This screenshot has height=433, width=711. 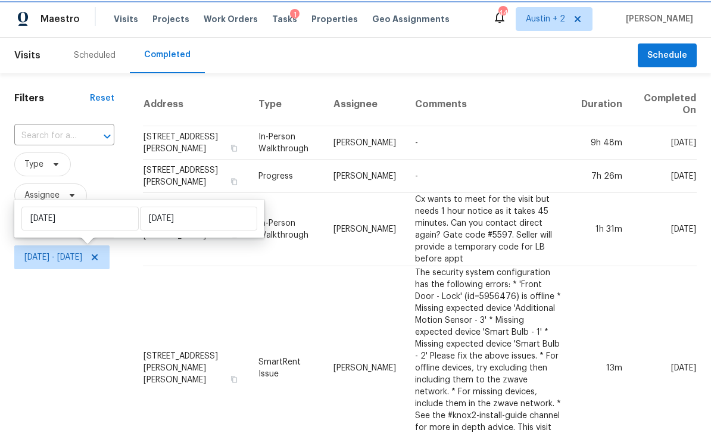 I want to click on span: Work Orders, so click(x=230, y=19).